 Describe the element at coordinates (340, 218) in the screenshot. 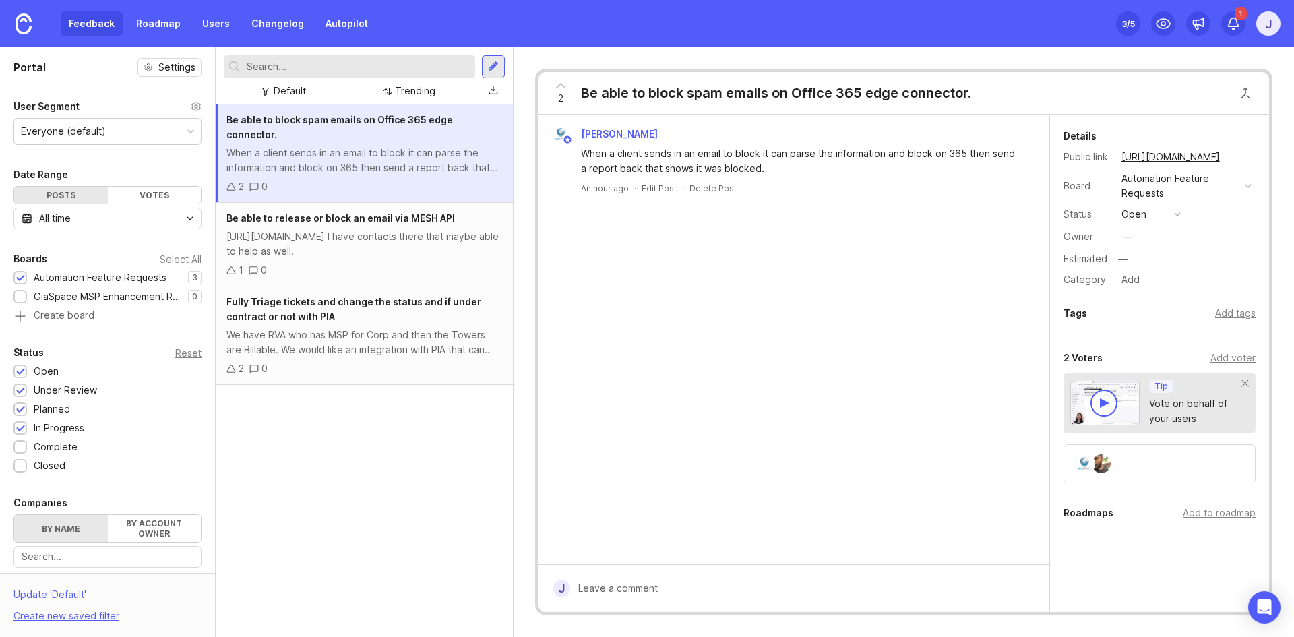

I see `span: Be able to release or block an email via MESH API` at that location.